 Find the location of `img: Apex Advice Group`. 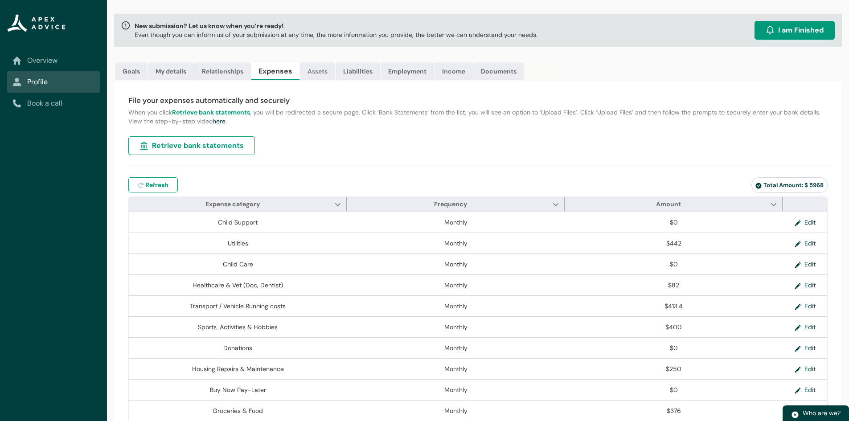

img: Apex Advice Group is located at coordinates (36, 23).